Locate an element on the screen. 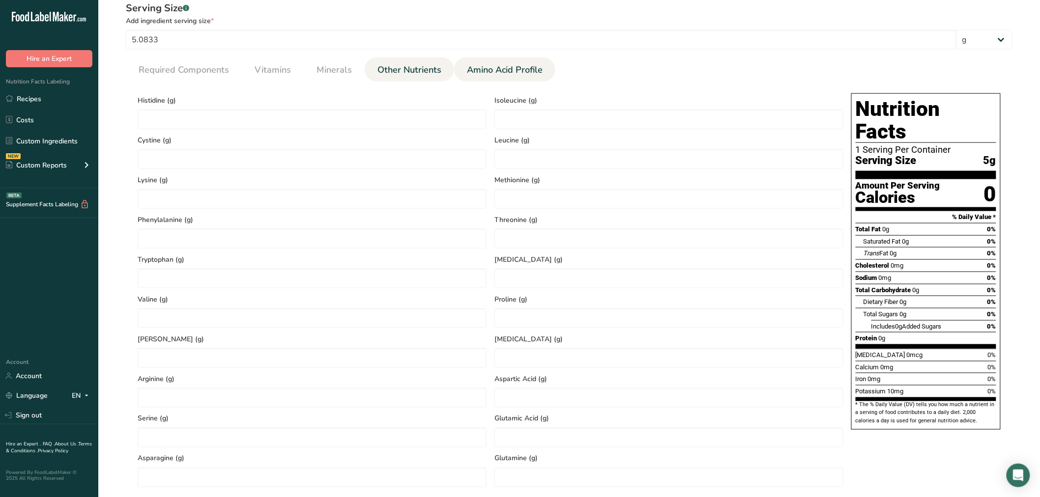 The height and width of the screenshot is (497, 1040). a: FAQ . is located at coordinates (49, 444).